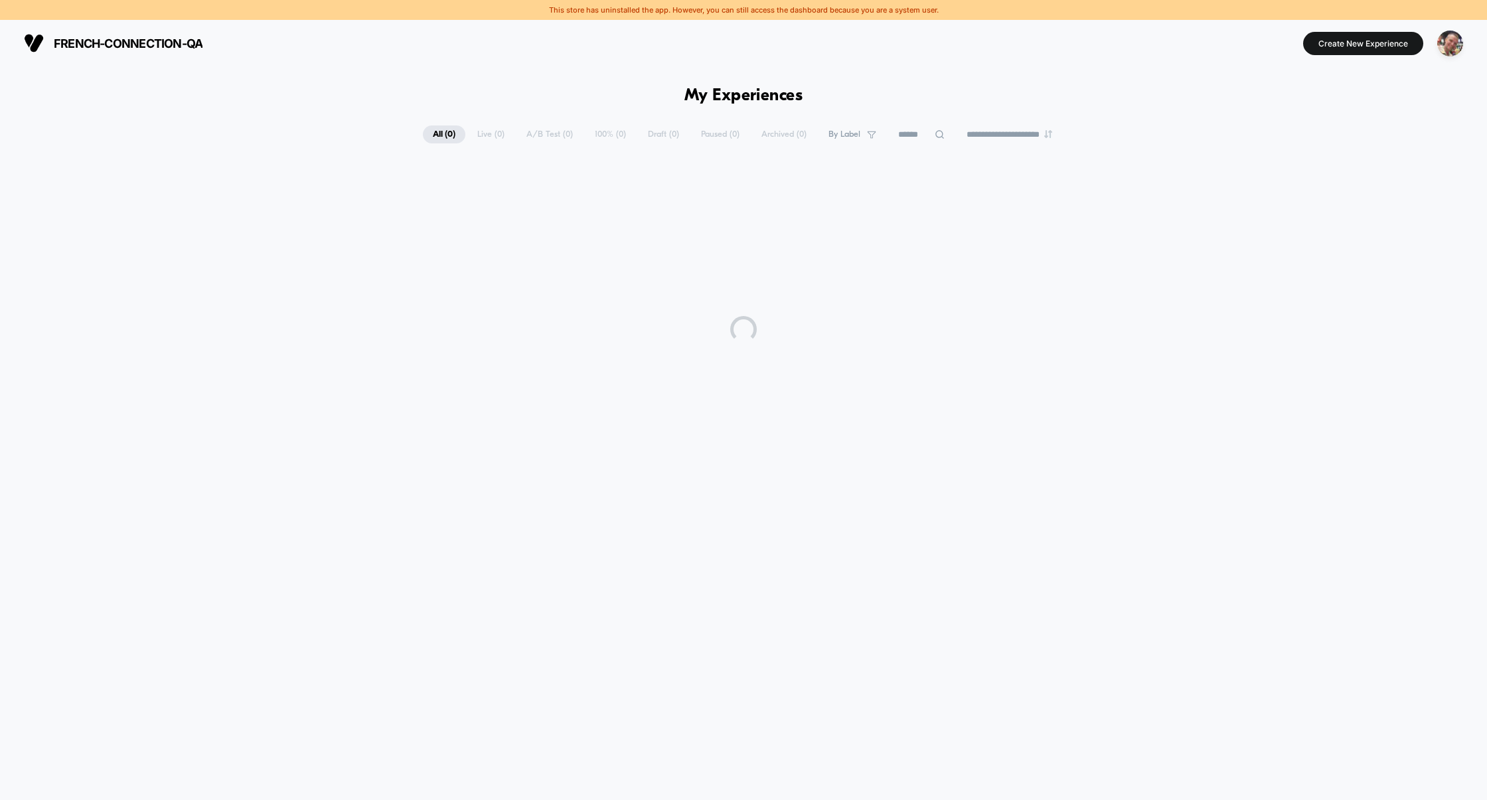 This screenshot has height=800, width=1487. What do you see at coordinates (444, 134) in the screenshot?
I see `span: All ( 0 )` at bounding box center [444, 134].